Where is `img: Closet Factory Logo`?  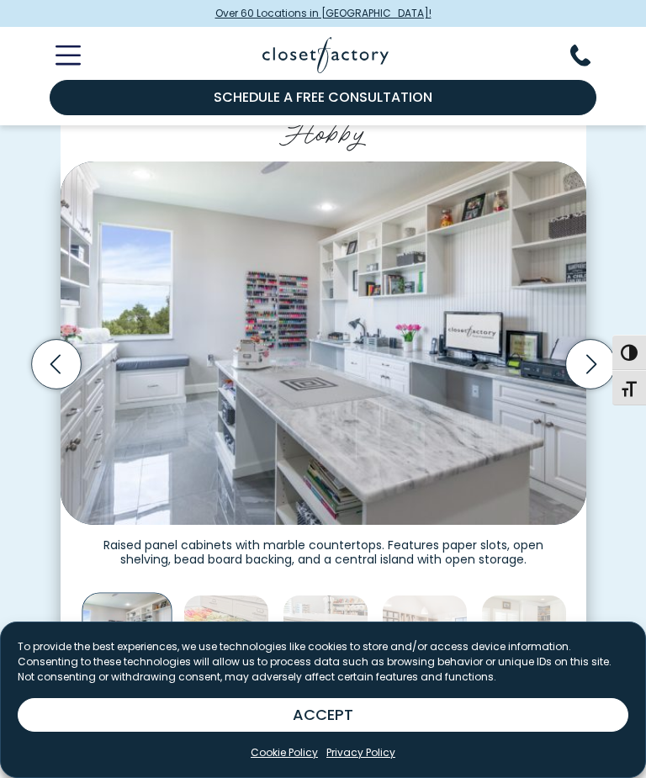
img: Closet Factory Logo is located at coordinates (325, 55).